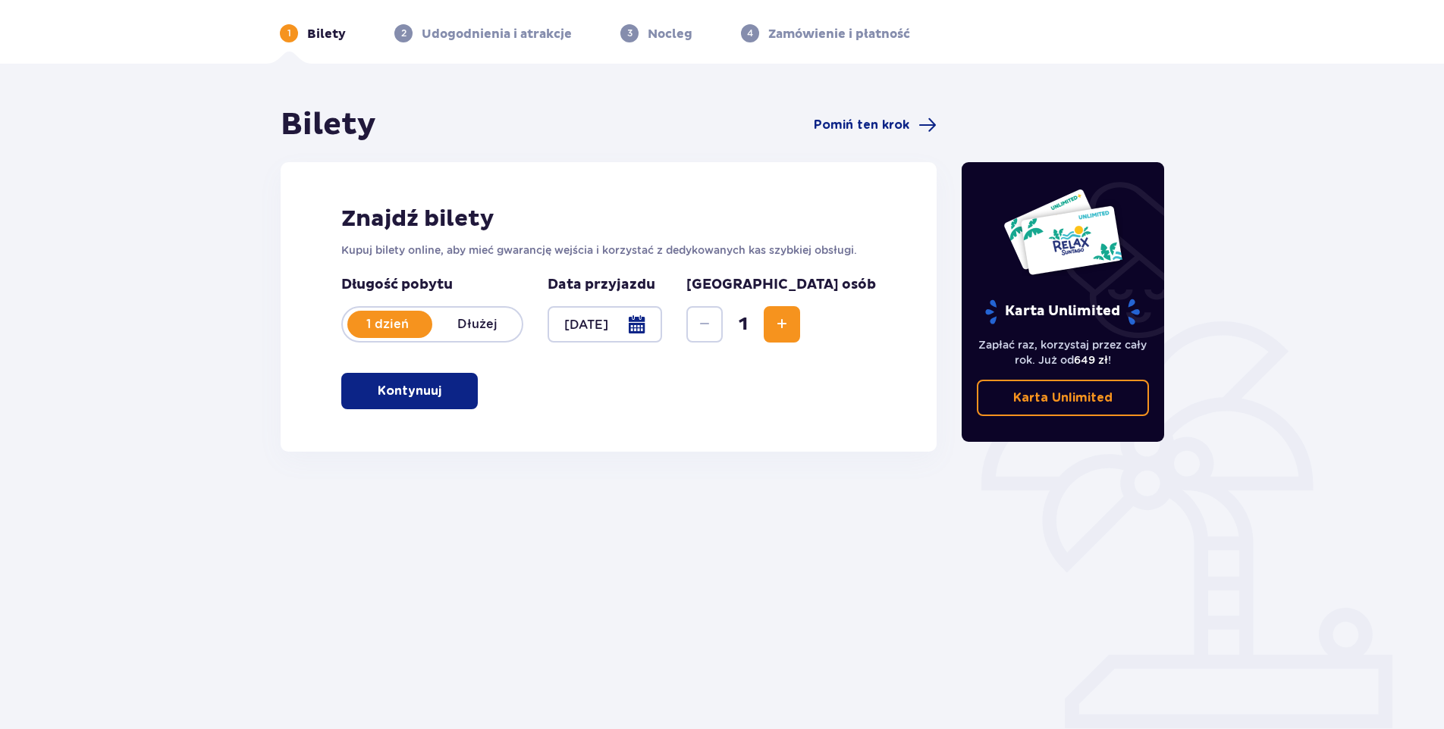  Describe the element at coordinates (1090, 360) in the screenshot. I see `span: 649 zł` at that location.